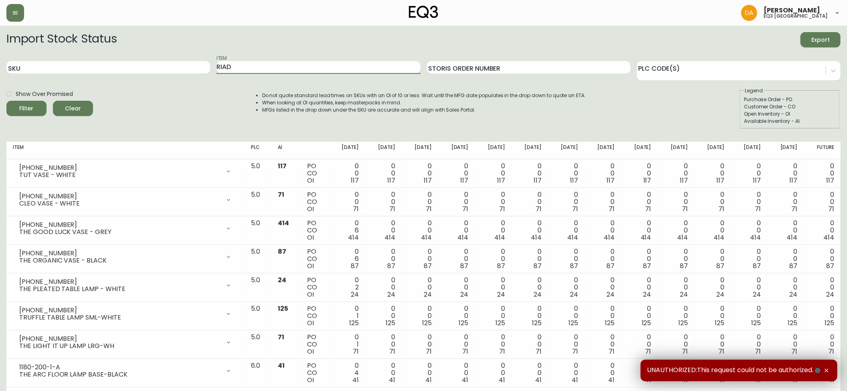 This screenshot has width=847, height=391. Describe the element at coordinates (790, 121) in the screenshot. I see `div: Available Inventory - AI` at that location.